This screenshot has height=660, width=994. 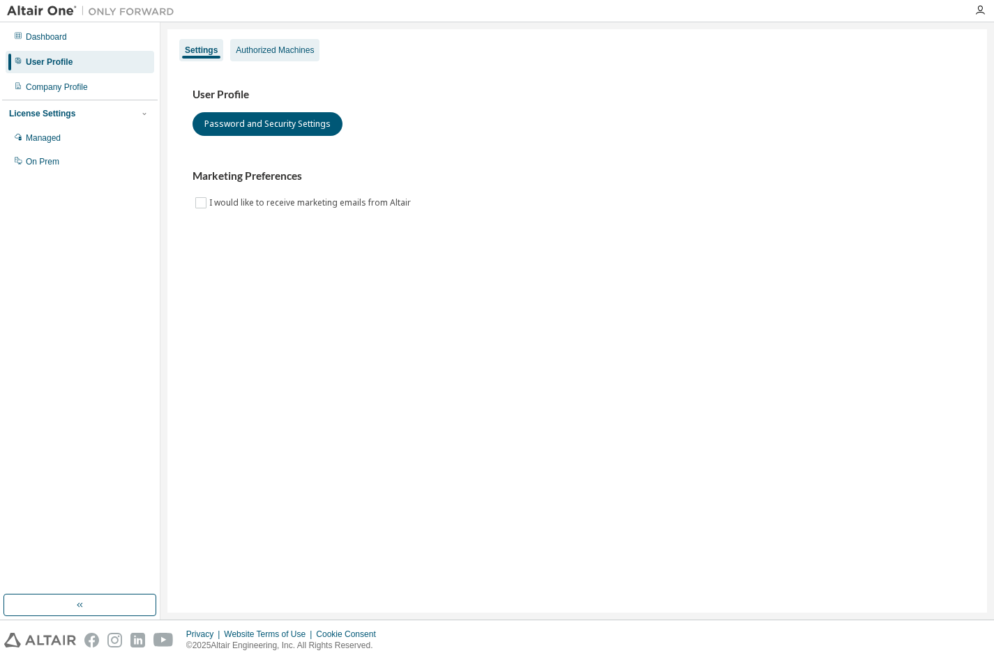 I want to click on div: Authorized Machines, so click(x=275, y=50).